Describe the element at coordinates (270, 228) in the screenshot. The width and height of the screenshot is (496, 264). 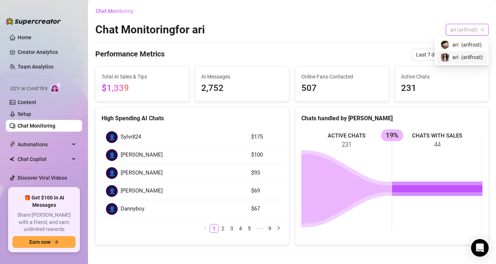
I see `li: 9` at that location.